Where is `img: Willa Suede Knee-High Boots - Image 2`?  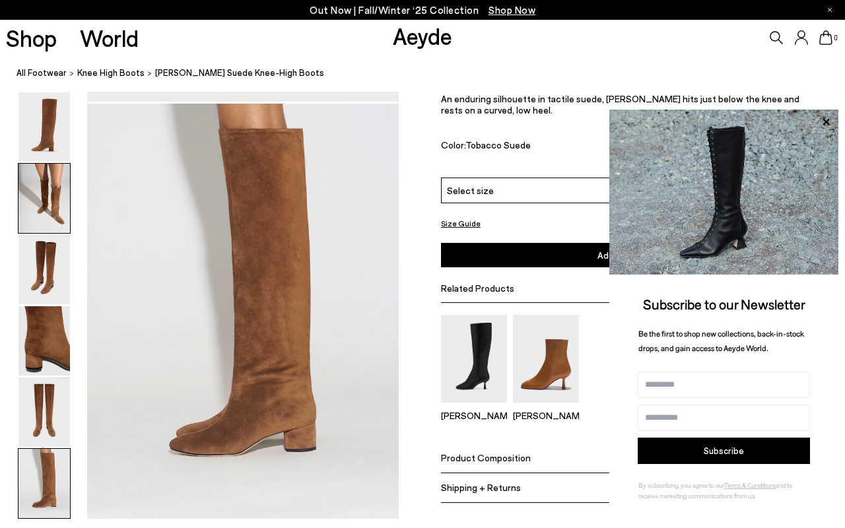 img: Willa Suede Knee-High Boots - Image 2 is located at coordinates (44, 198).